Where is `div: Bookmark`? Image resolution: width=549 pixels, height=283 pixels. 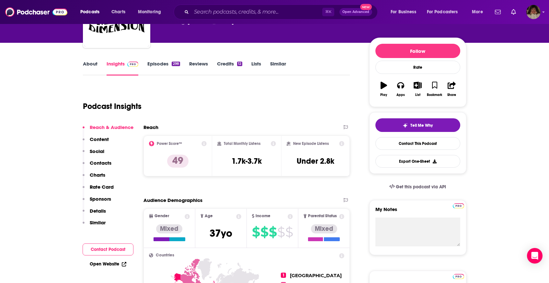
div: Bookmark is located at coordinates (434, 95).